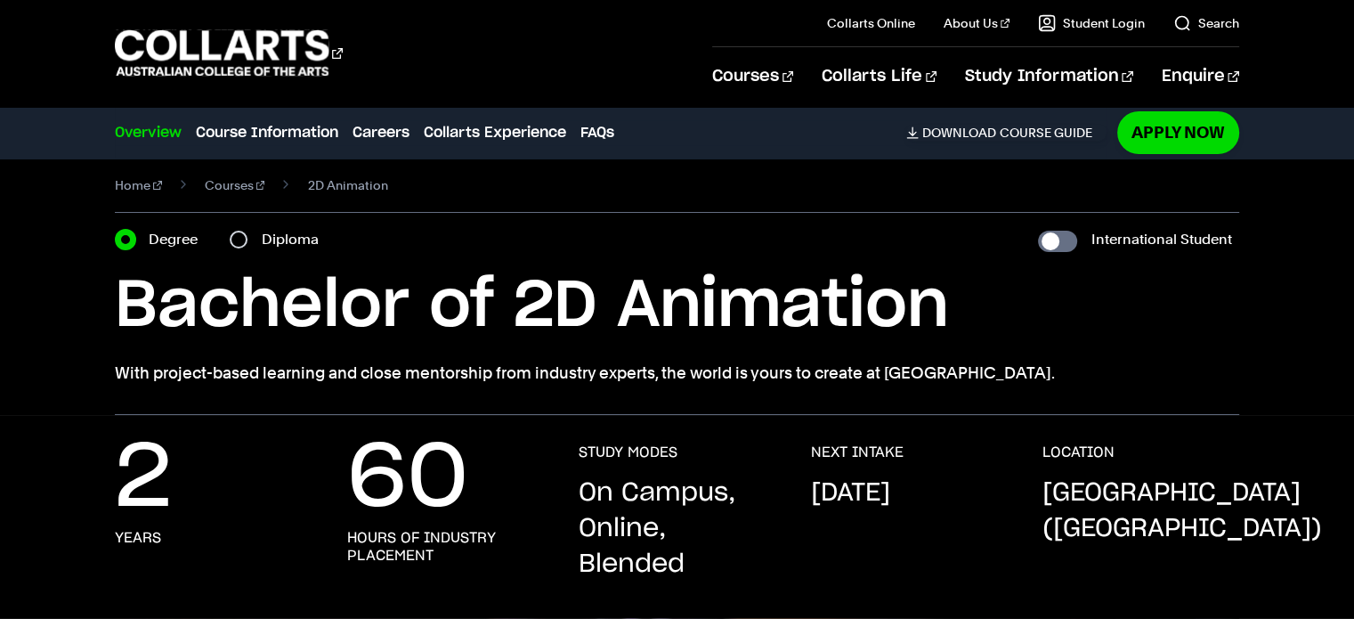 This screenshot has width=1354, height=619. I want to click on a: Overview, so click(148, 133).